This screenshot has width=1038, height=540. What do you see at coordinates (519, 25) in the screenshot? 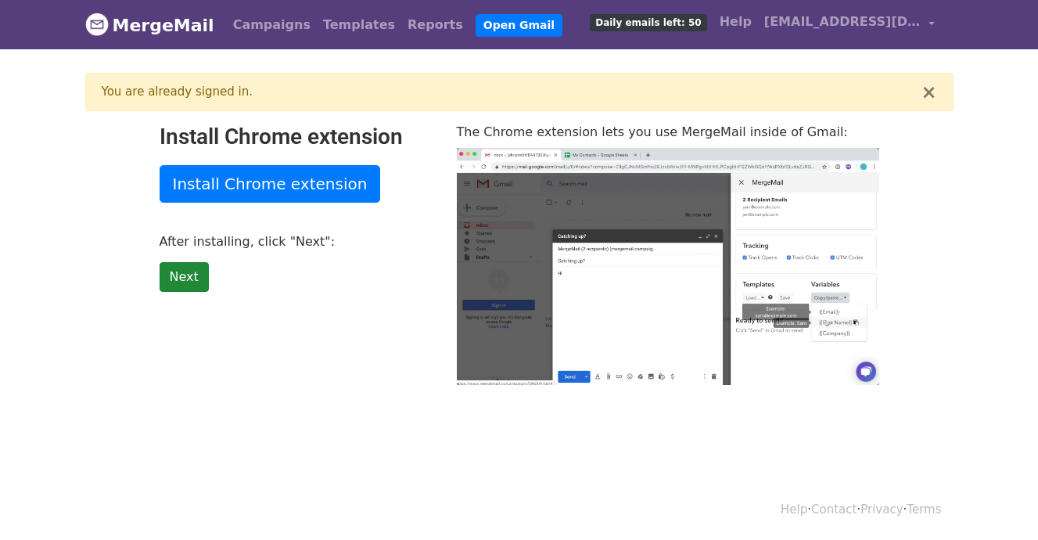
I see `a: Open Gmail` at bounding box center [519, 25].